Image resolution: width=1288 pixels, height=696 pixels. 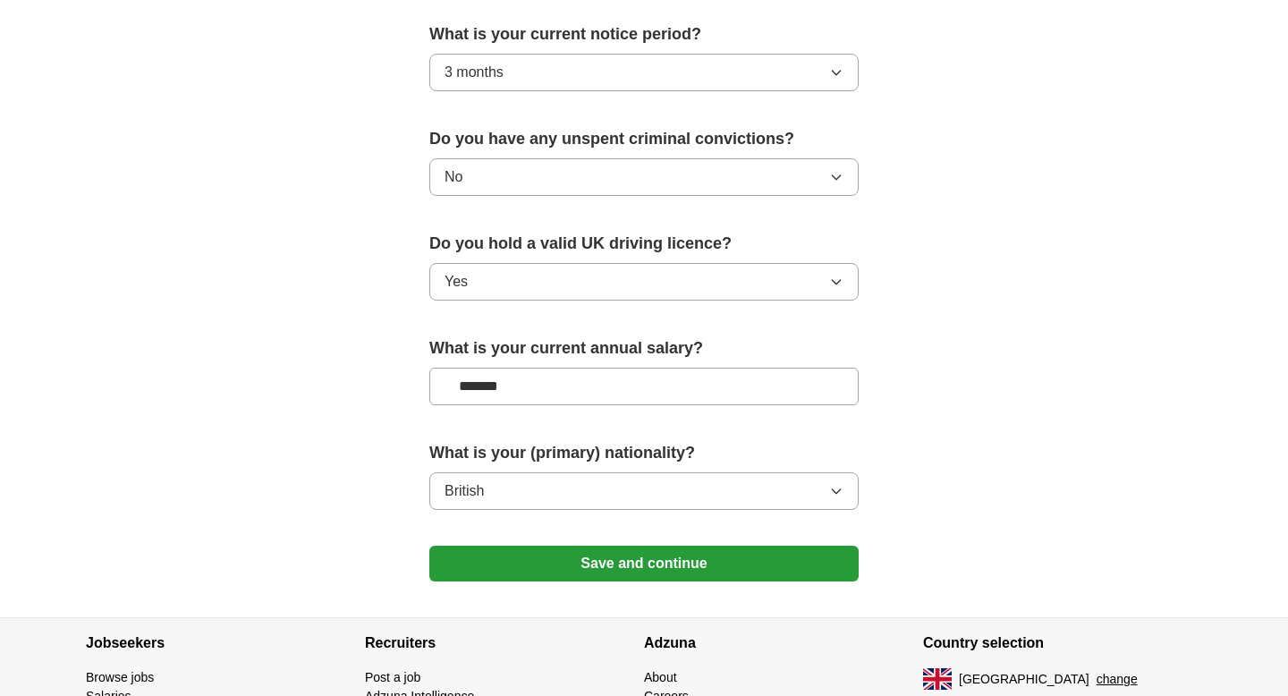 What do you see at coordinates (474, 72) in the screenshot?
I see `span: 3 months` at bounding box center [474, 72].